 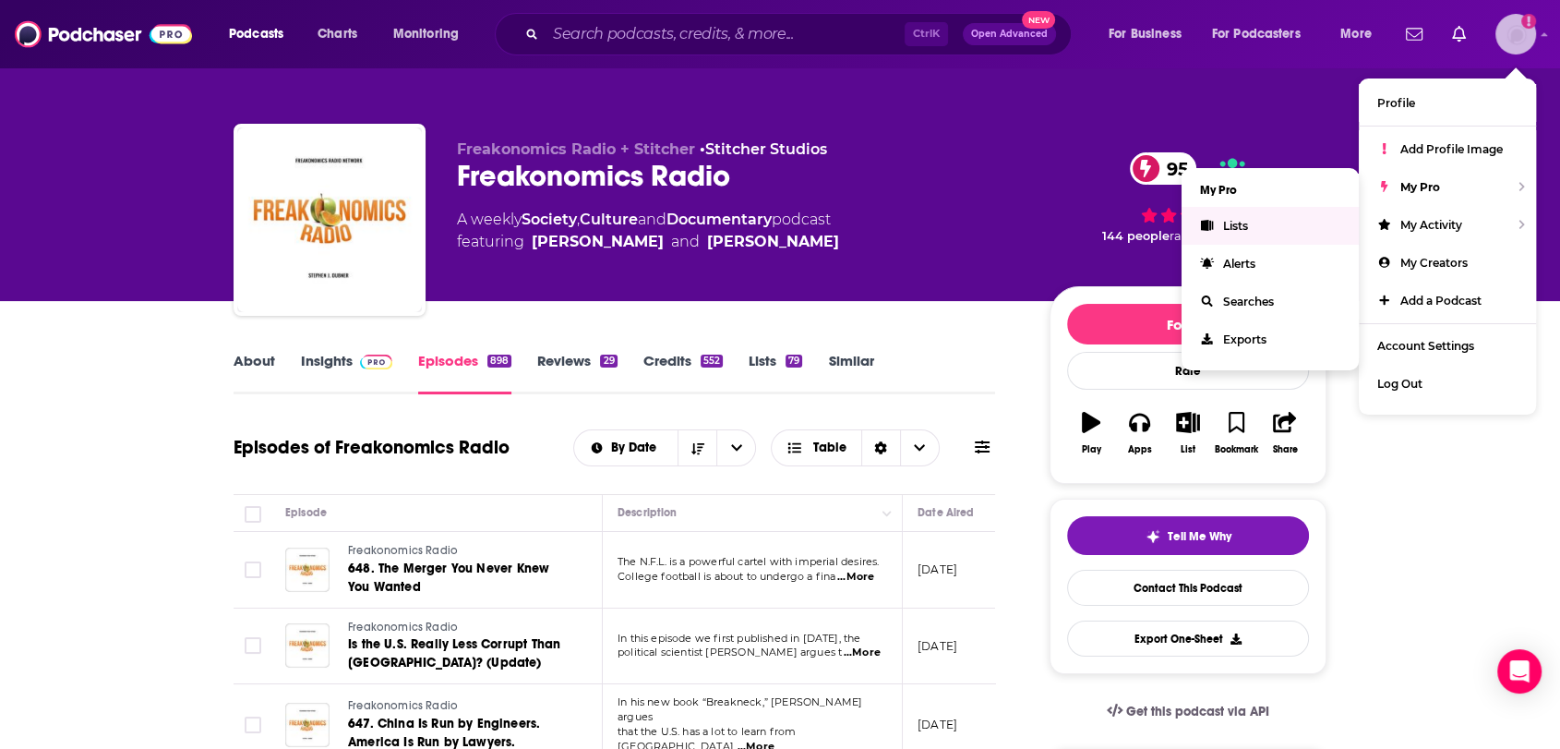 What do you see at coordinates (1009, 34) in the screenshot?
I see `button: Open AdvancedNew` at bounding box center [1009, 34].